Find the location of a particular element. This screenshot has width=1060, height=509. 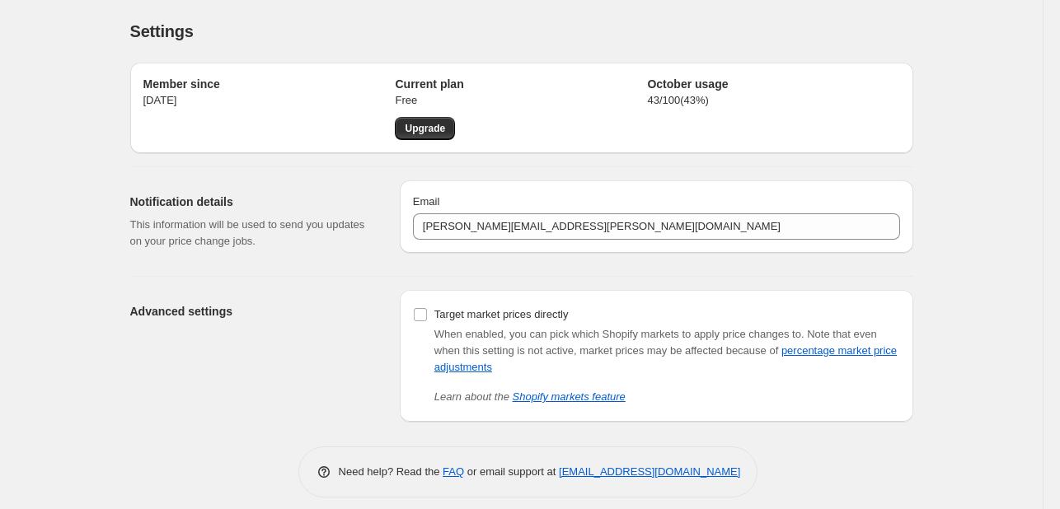

a: FAQ is located at coordinates (453, 471).